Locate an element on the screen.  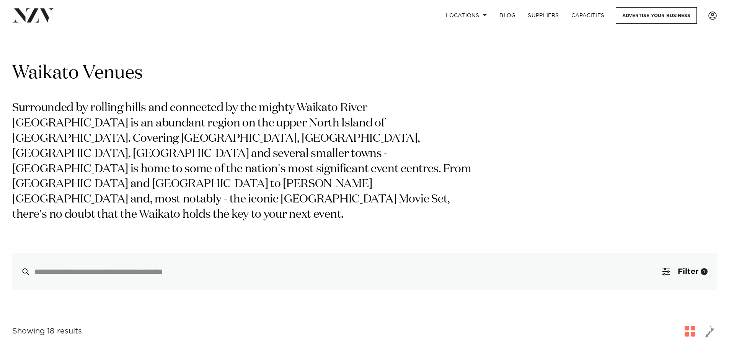
a: Capacities is located at coordinates (587, 15).